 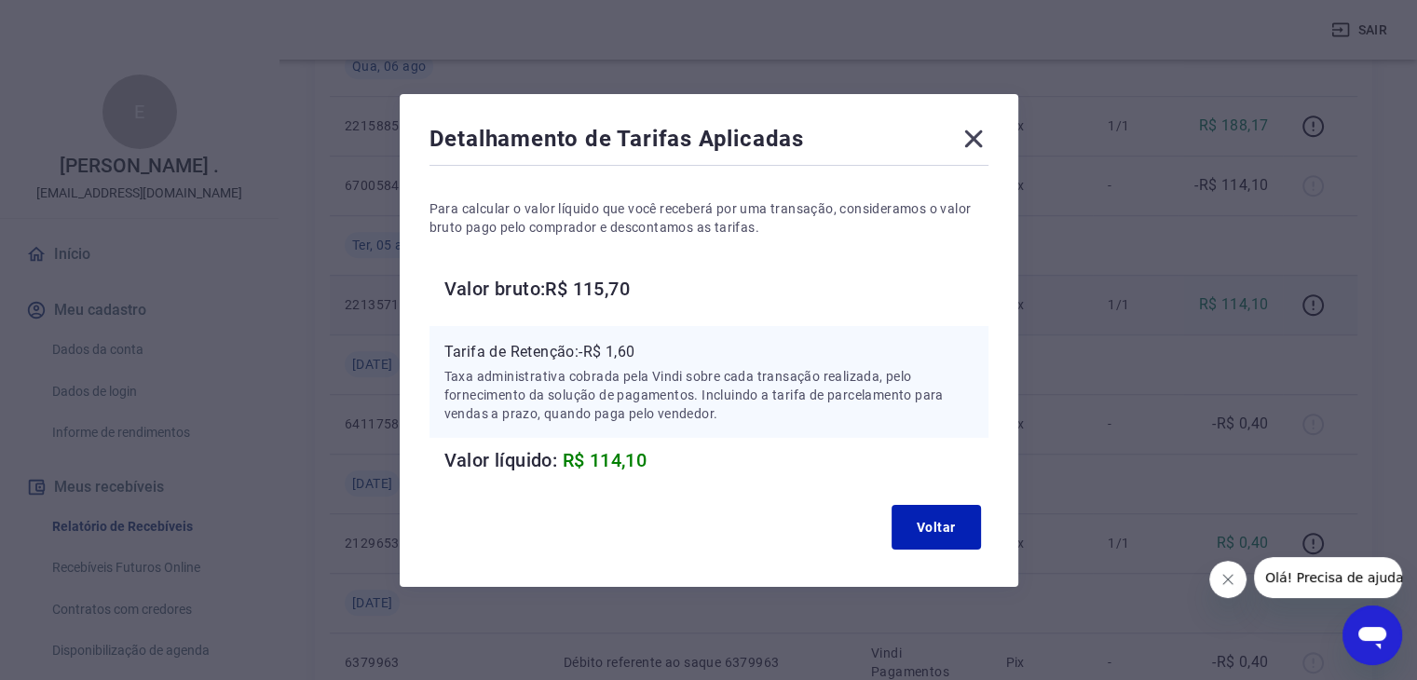 I want to click on div: Detalhamento de Tarifas Aplicadas, so click(x=709, y=143).